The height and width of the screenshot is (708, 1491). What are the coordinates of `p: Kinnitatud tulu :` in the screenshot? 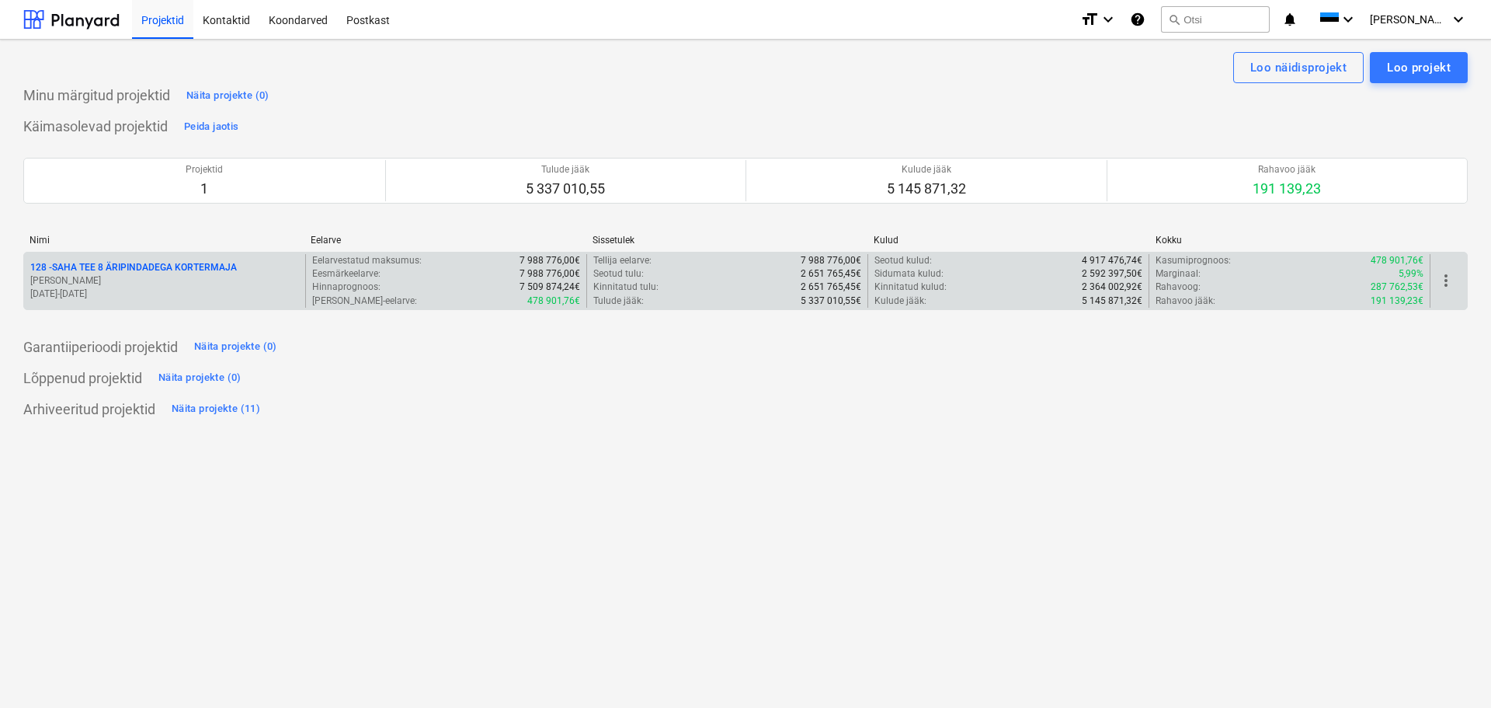 It's located at (626, 287).